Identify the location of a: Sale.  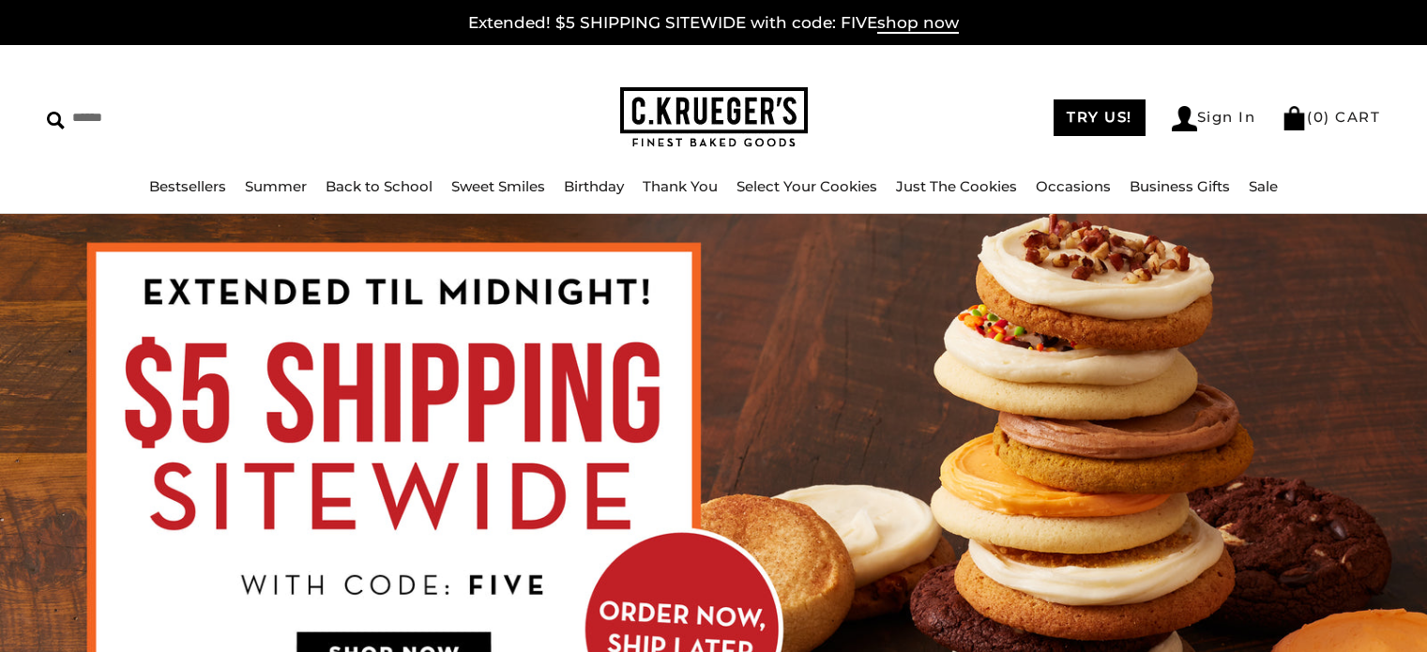
(1263, 186).